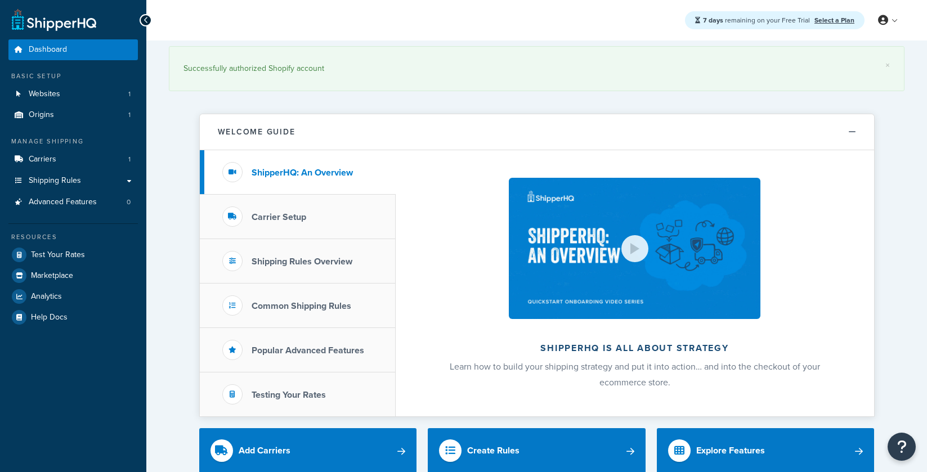  I want to click on h2: ShipperHQ is all about strategy, so click(635, 348).